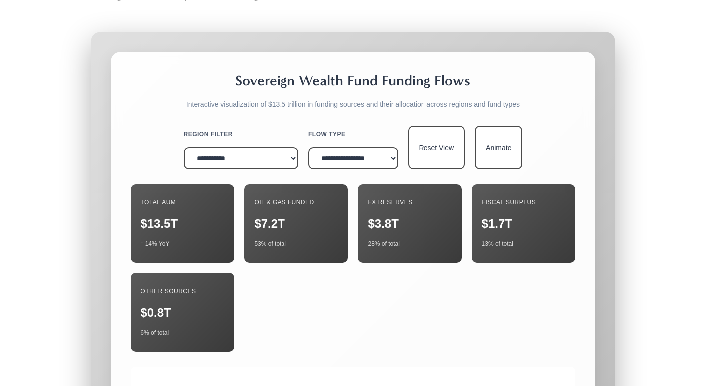 This screenshot has width=706, height=386. What do you see at coordinates (296, 244) in the screenshot?
I see `div: 53% of total` at bounding box center [296, 244].